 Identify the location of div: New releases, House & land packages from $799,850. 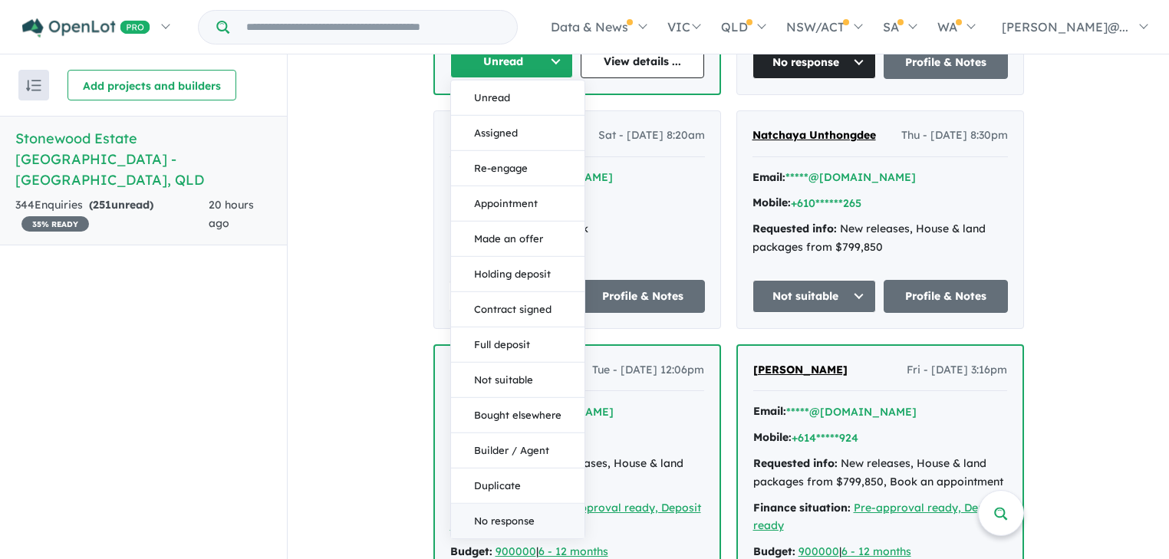
(880, 238).